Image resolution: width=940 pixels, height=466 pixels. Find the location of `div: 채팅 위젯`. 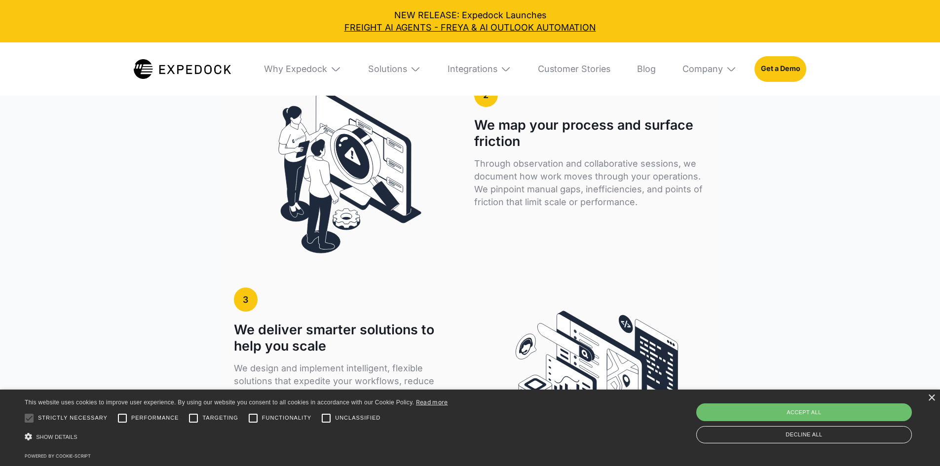

div: 채팅 위젯 is located at coordinates (855, 413).